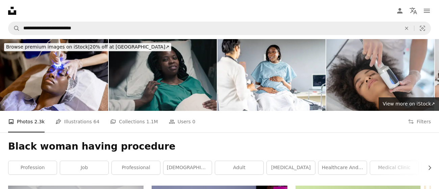 The width and height of the screenshot is (439, 189). What do you see at coordinates (239, 168) in the screenshot?
I see `a: adult` at bounding box center [239, 168].